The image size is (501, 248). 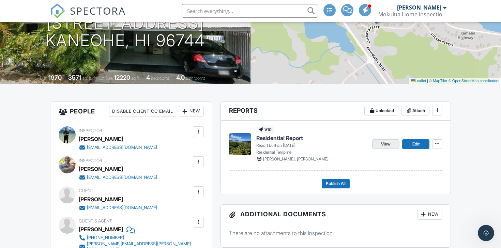 I want to click on button: Gif picker, so click(x=35, y=199).